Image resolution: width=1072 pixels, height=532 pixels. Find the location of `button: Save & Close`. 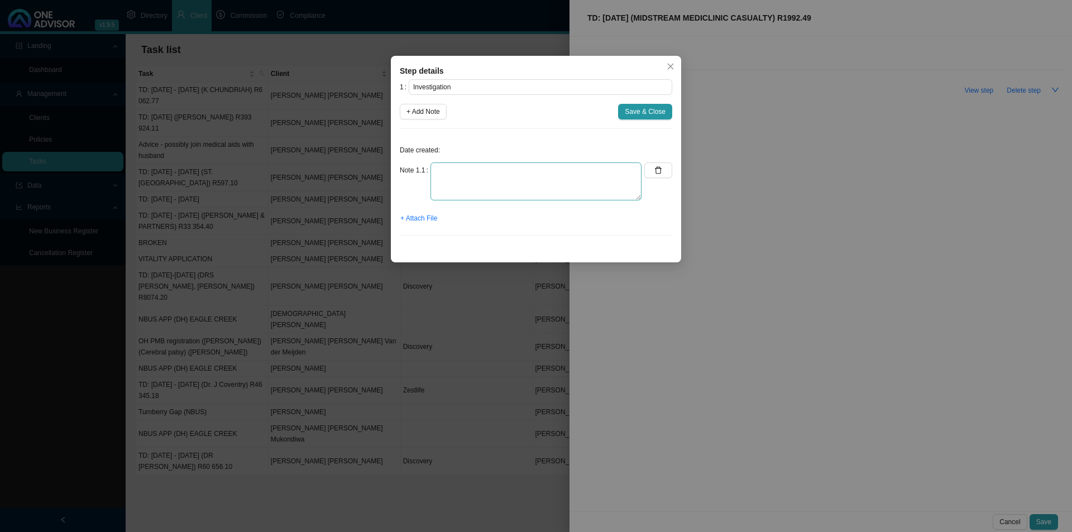

button: Save & Close is located at coordinates (645, 112).